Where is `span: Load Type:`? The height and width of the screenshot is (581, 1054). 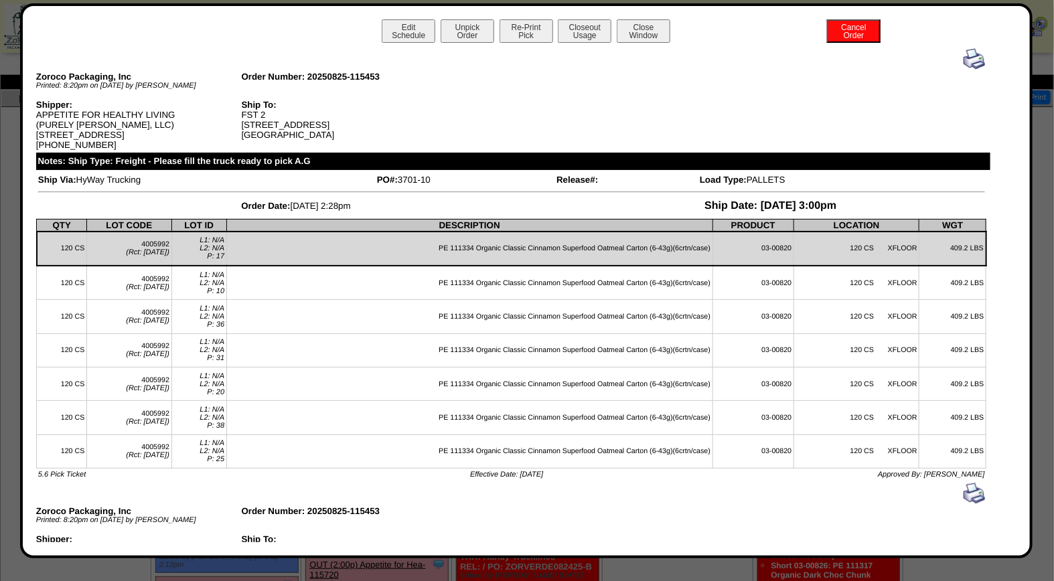
span: Load Type: is located at coordinates (723, 179).